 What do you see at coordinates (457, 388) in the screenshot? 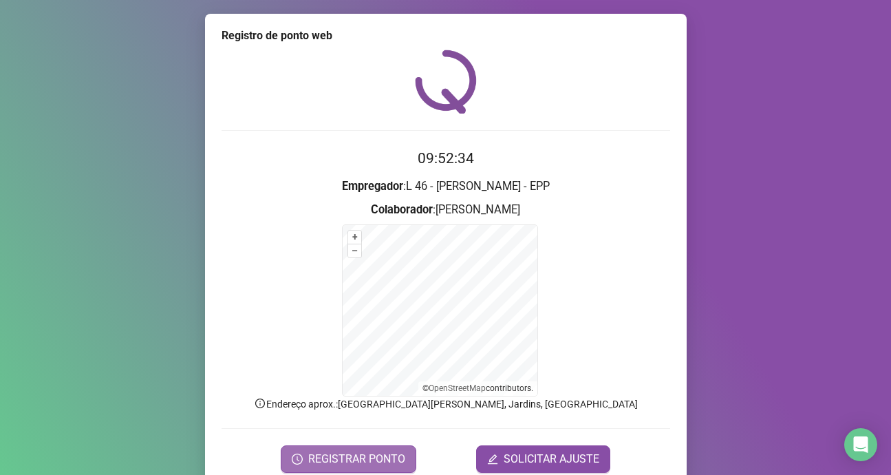
I see `a: OpenStreetMap` at bounding box center [457, 388].